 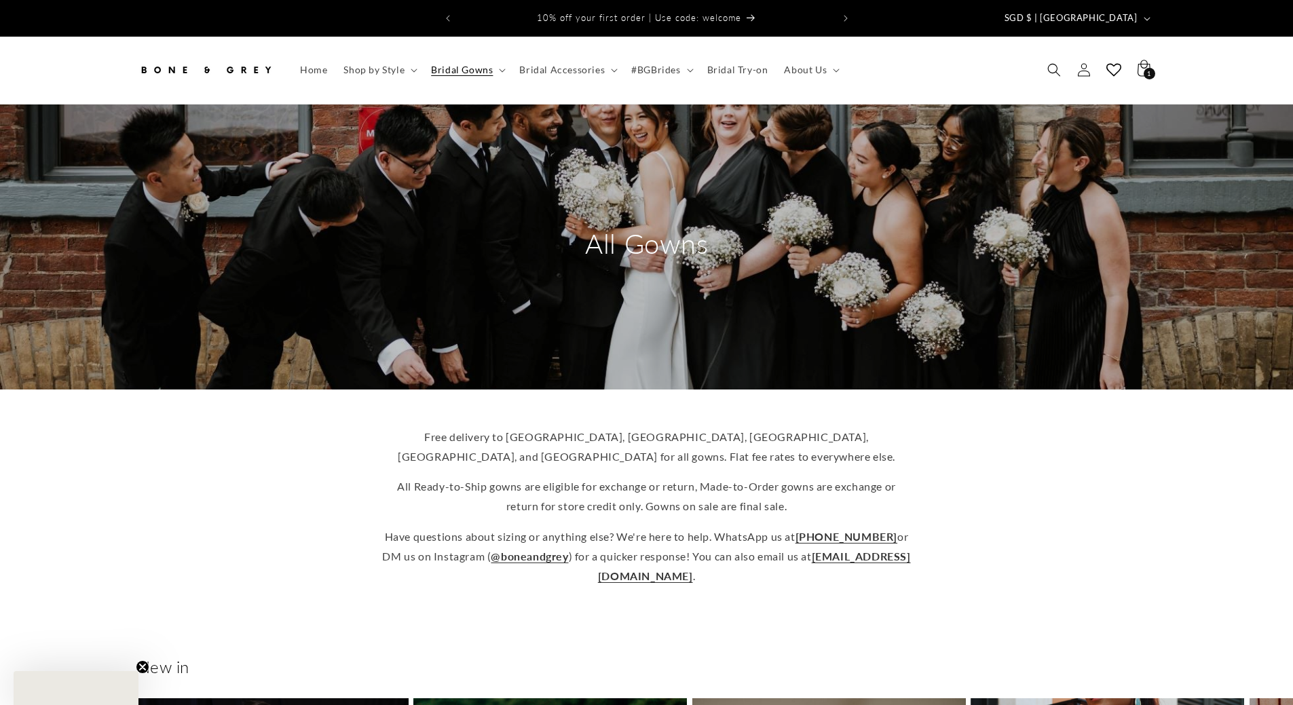 I want to click on span: 10% off your first order | Use code: welcome, so click(x=639, y=18).